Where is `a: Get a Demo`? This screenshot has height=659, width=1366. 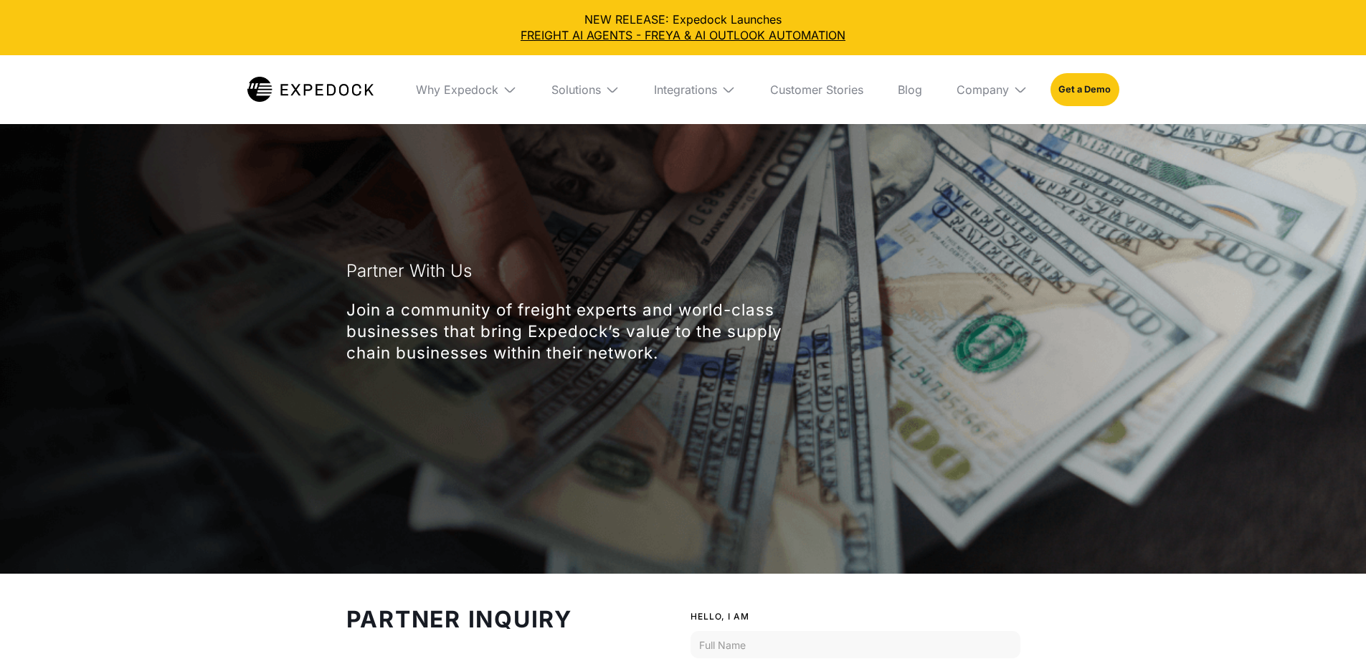
a: Get a Demo is located at coordinates (1084, 90).